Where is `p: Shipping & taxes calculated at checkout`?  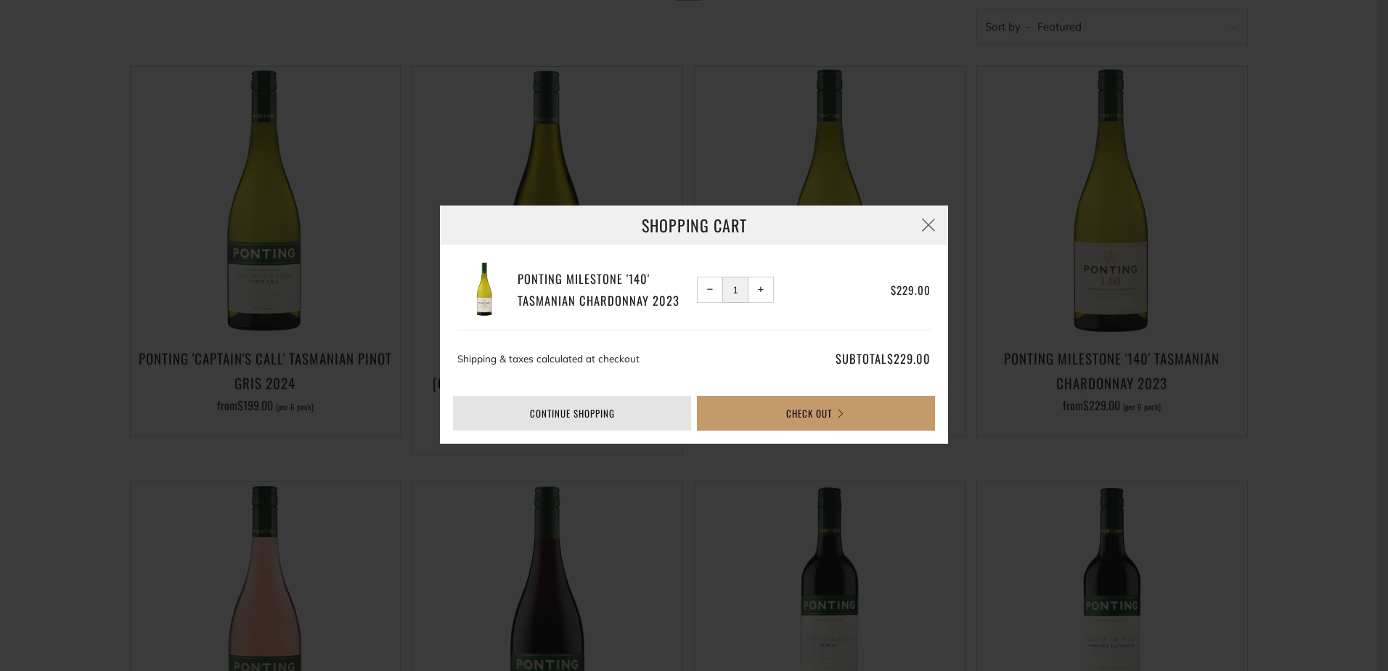 p: Shipping & taxes calculated at checkout is located at coordinates (614, 359).